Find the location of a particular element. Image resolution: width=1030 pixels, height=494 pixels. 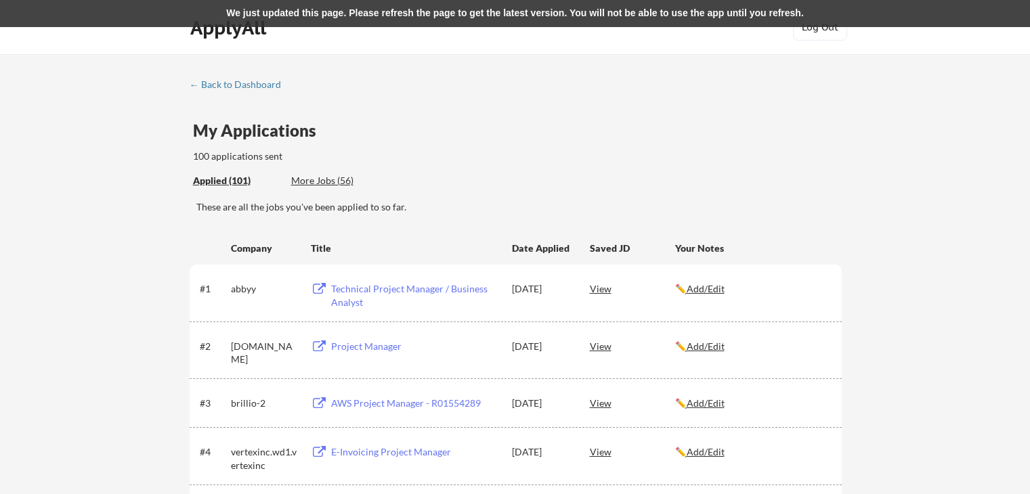

button: Log Out is located at coordinates (820, 27).